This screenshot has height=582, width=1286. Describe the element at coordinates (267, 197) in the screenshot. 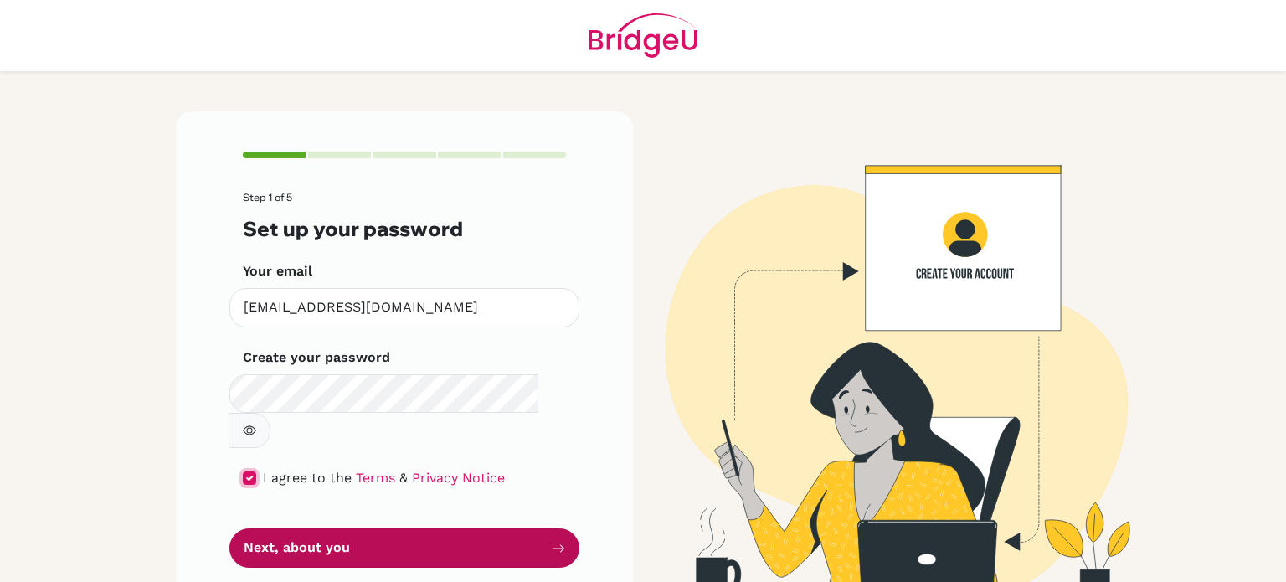

I see `span: Step 1 of 5` at that location.